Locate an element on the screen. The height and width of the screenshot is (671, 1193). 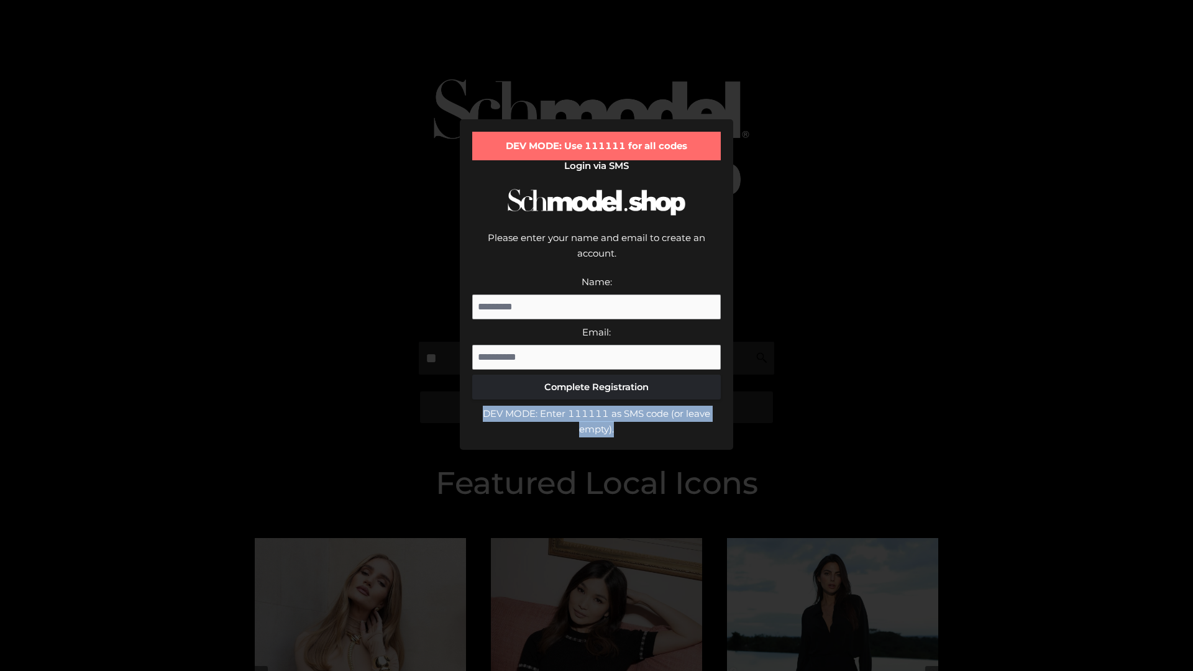
button: Complete Registration is located at coordinates (597, 387).